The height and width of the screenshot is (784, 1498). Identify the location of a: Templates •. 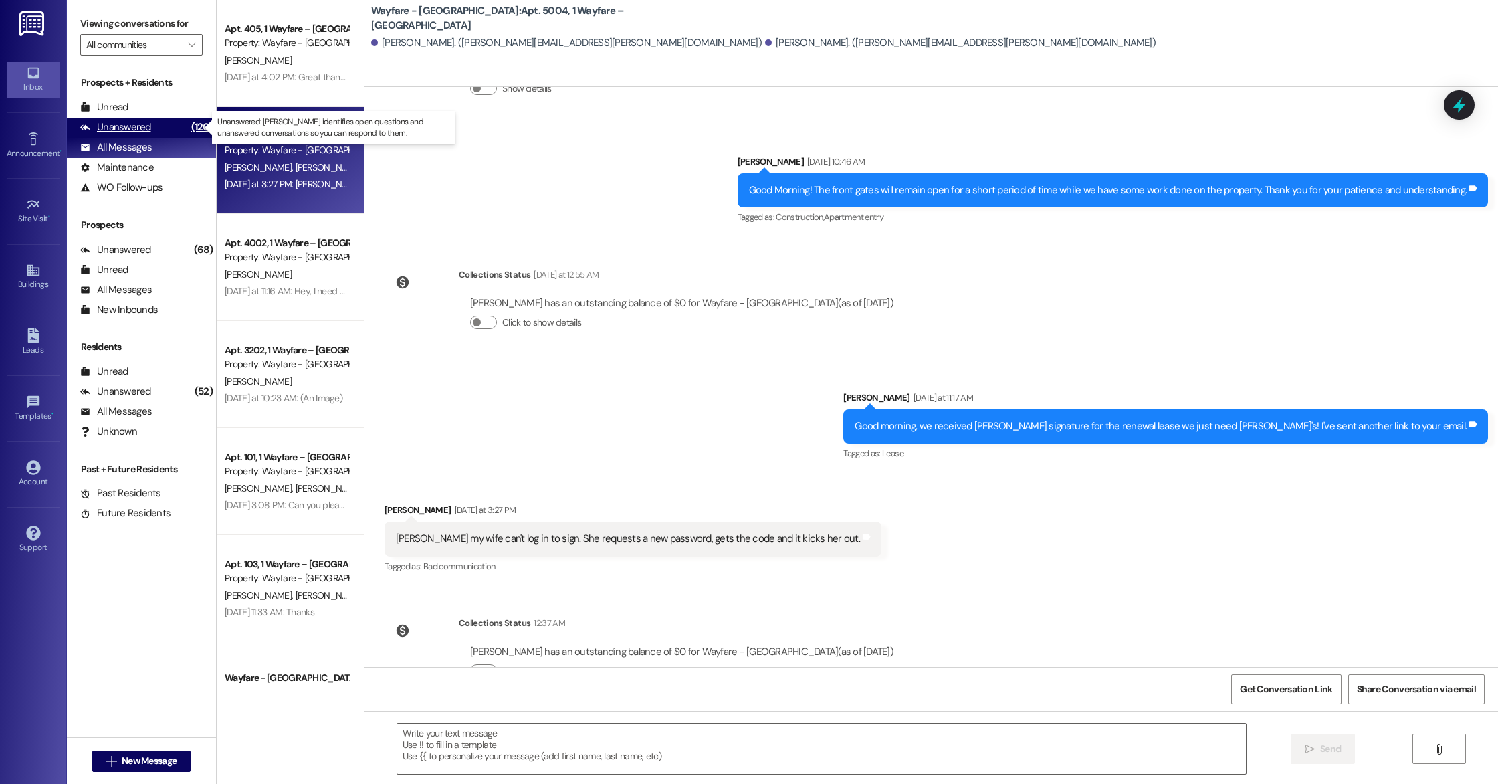
(33, 409).